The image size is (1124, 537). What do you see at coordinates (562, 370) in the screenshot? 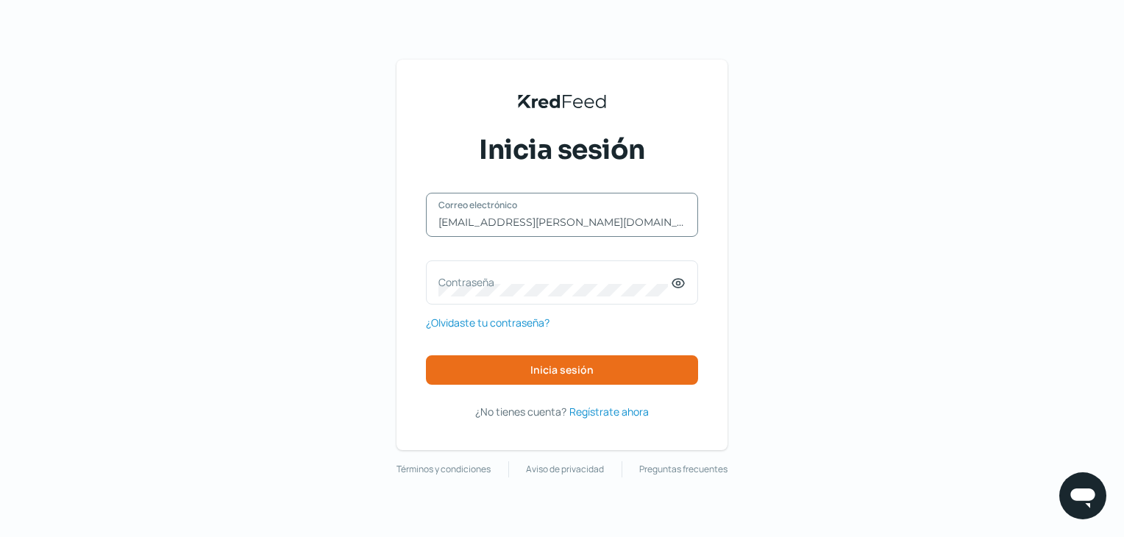
I see `button: Inicia sesión` at bounding box center [562, 370].